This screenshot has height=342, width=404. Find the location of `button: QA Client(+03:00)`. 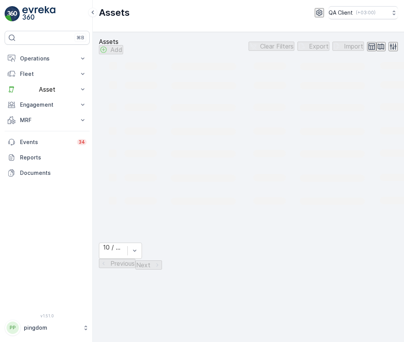

button: QA Client(+03:00) is located at coordinates (363, 13).